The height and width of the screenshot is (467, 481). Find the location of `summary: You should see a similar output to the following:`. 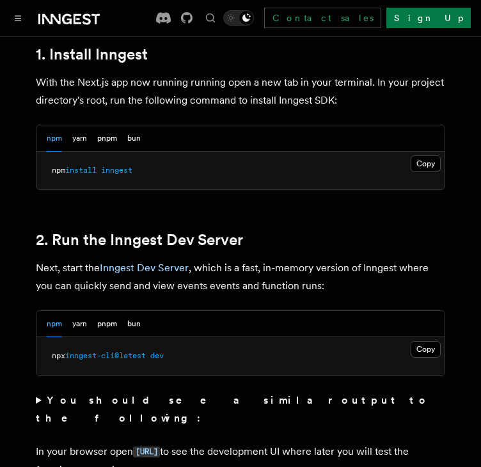

summary: You should see a similar output to the following: is located at coordinates (241, 410).